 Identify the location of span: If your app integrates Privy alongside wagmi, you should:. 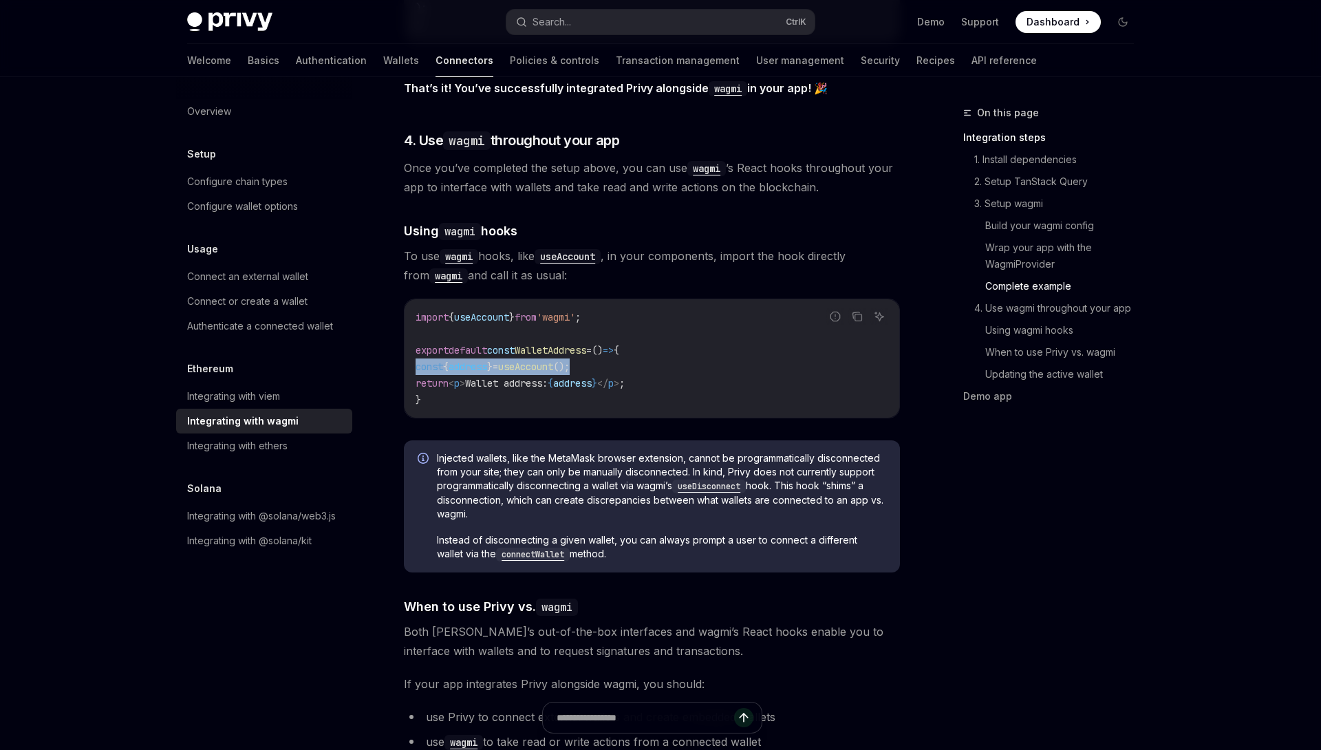
(651, 684).